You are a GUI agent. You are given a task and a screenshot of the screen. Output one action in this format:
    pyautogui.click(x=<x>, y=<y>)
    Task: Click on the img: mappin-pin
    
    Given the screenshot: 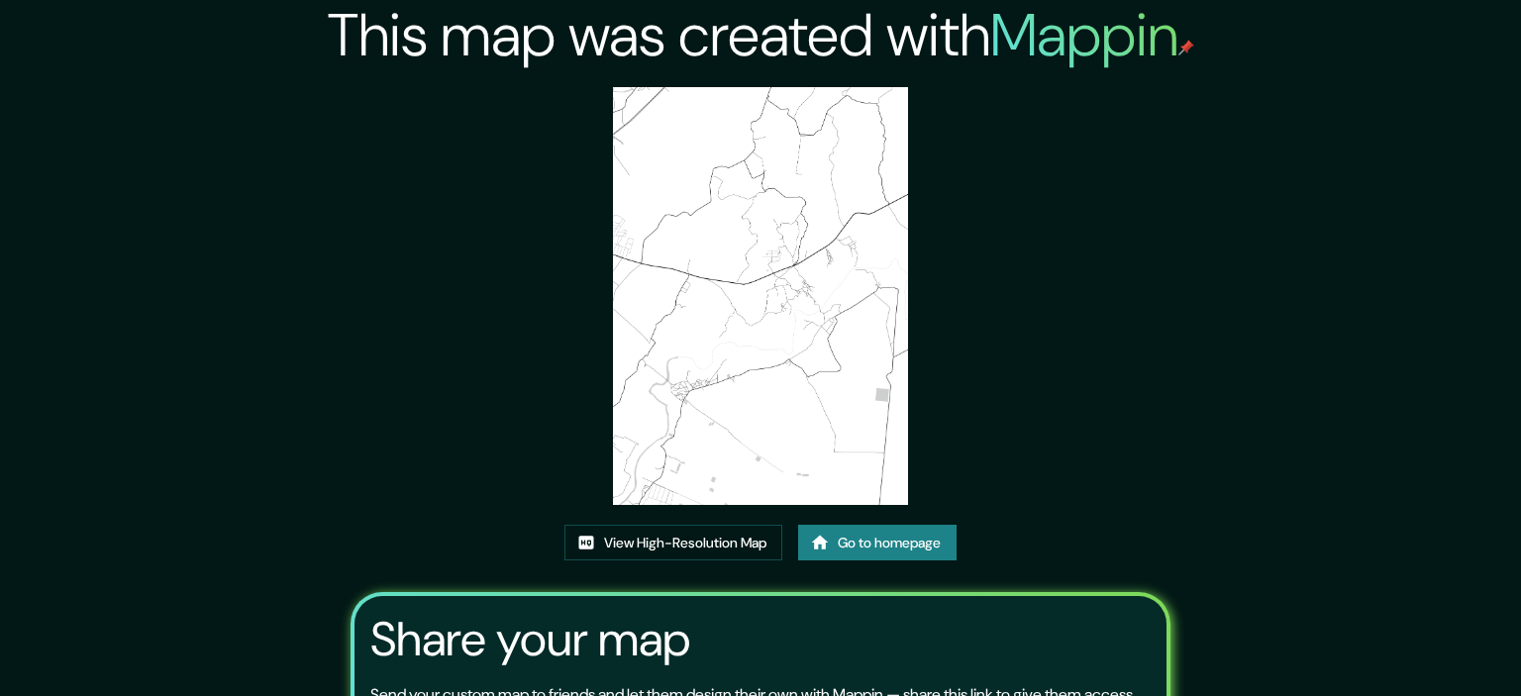 What is the action you would take?
    pyautogui.click(x=1186, y=48)
    